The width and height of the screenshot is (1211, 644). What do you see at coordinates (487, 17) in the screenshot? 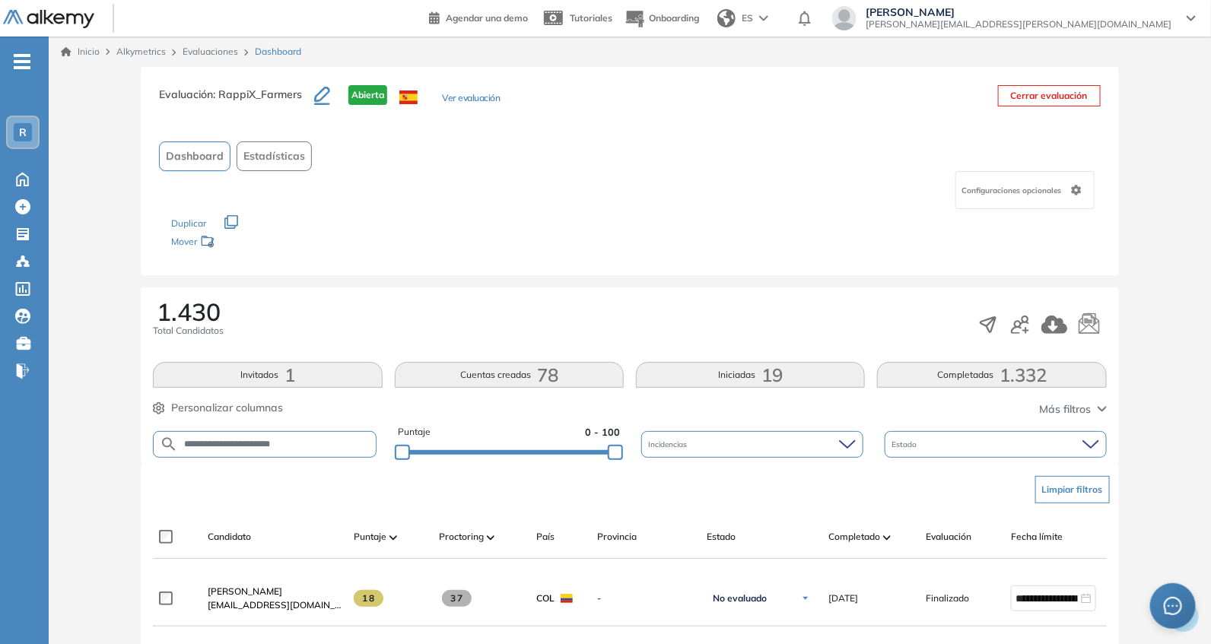
I see `span: Agendar una demo` at bounding box center [487, 17].